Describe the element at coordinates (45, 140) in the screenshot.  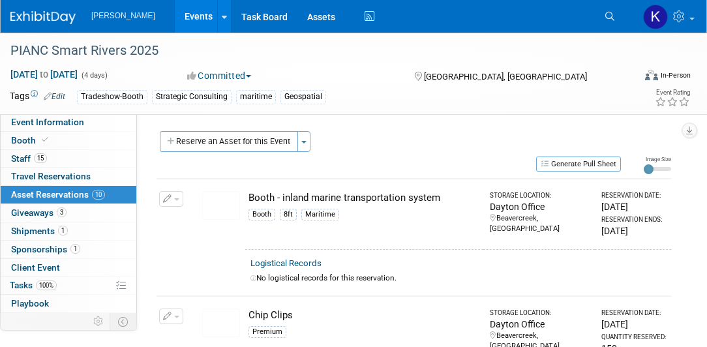
I see `i: Booth reservation complete` at that location.